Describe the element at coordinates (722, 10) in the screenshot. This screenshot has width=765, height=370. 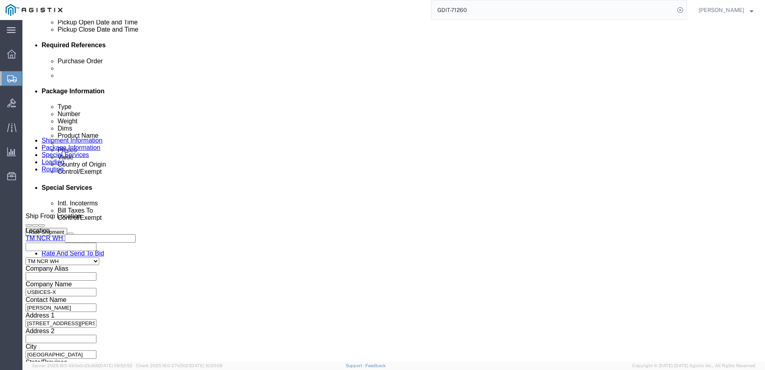
I see `span: Dylan Jewell` at that location.